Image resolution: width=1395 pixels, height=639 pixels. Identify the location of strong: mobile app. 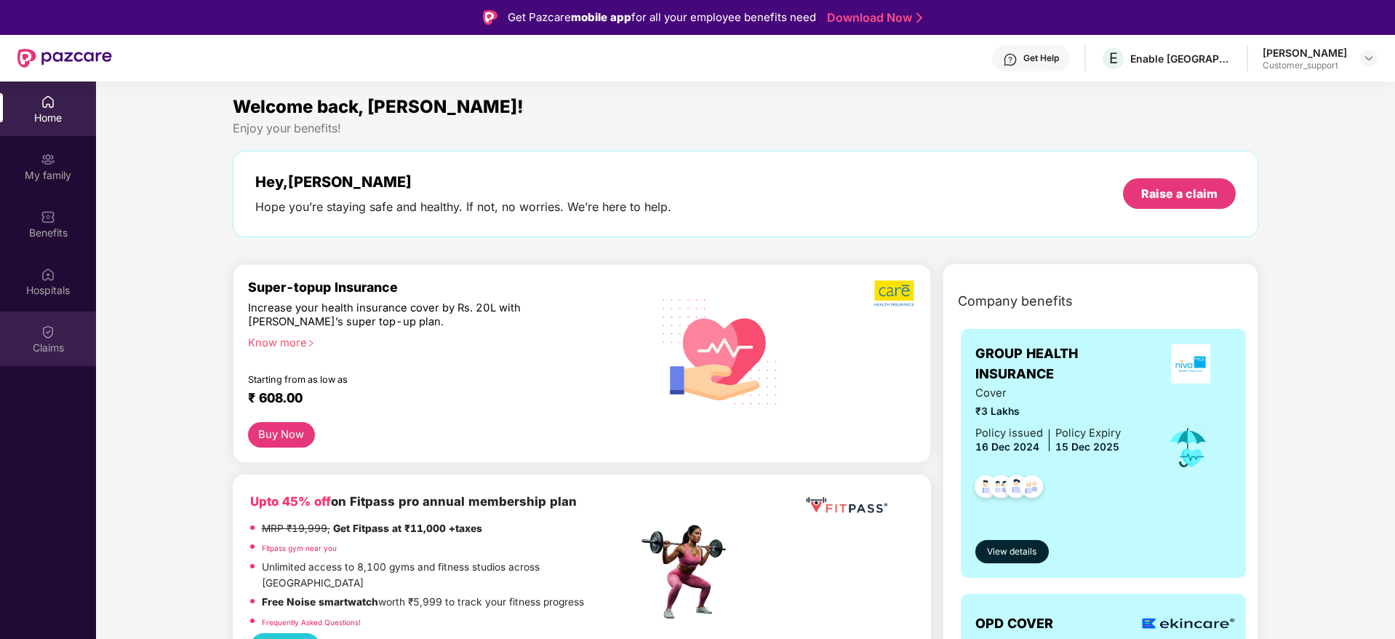
(601, 17).